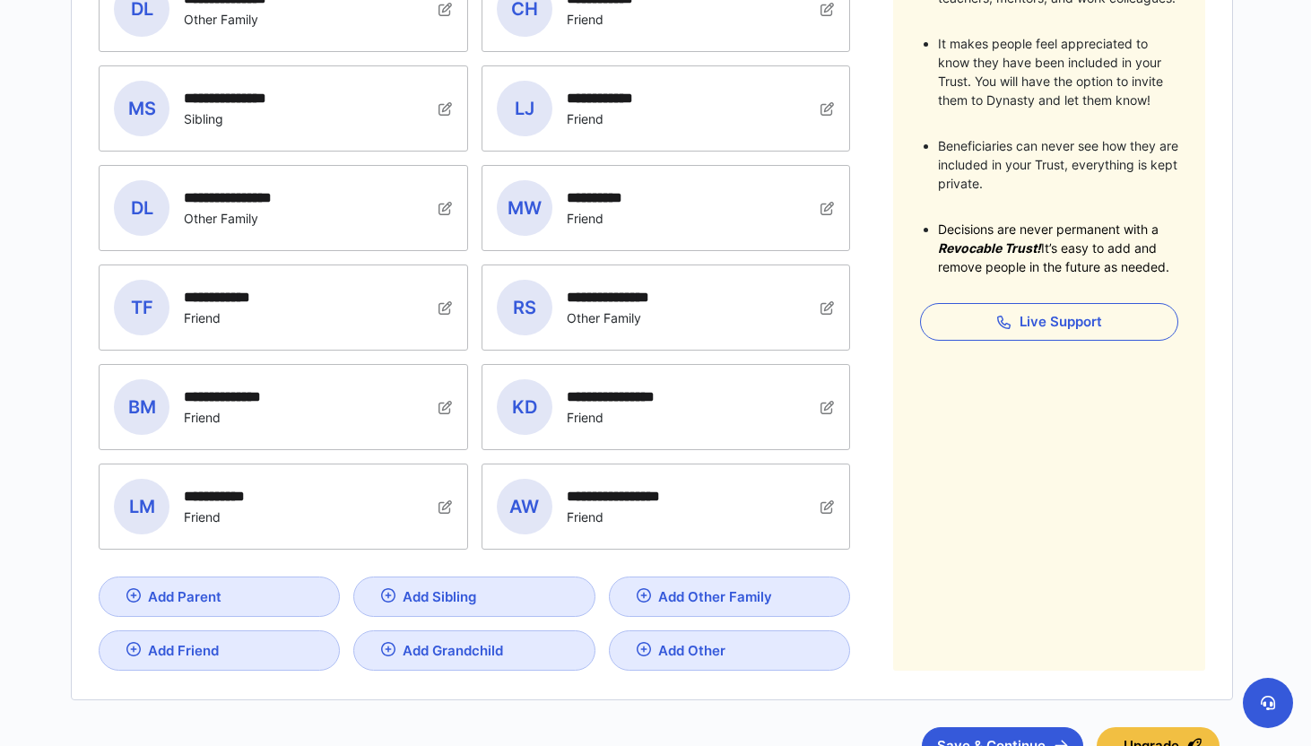  Describe the element at coordinates (453, 650) in the screenshot. I see `div: Add Grandchild` at that location.